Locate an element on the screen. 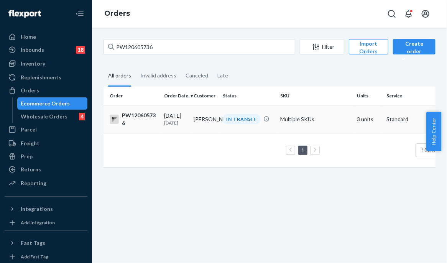 The height and width of the screenshot is (263, 447). a: Reporting is located at coordinates (46, 183).